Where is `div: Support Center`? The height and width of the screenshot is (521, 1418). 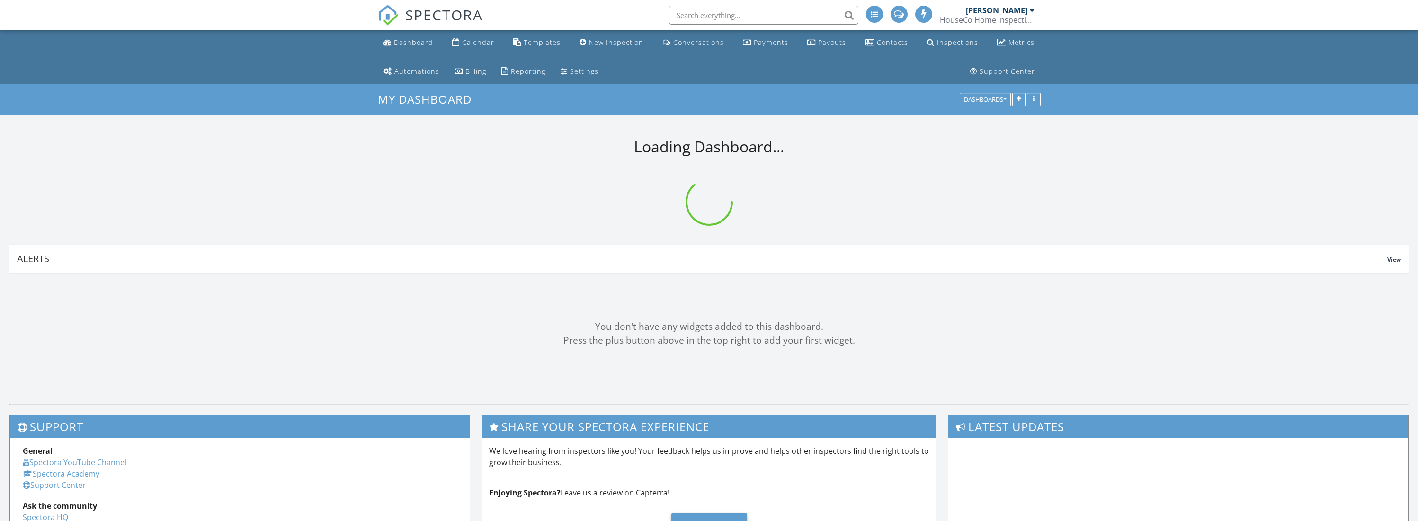
div: Support Center is located at coordinates (1007, 71).